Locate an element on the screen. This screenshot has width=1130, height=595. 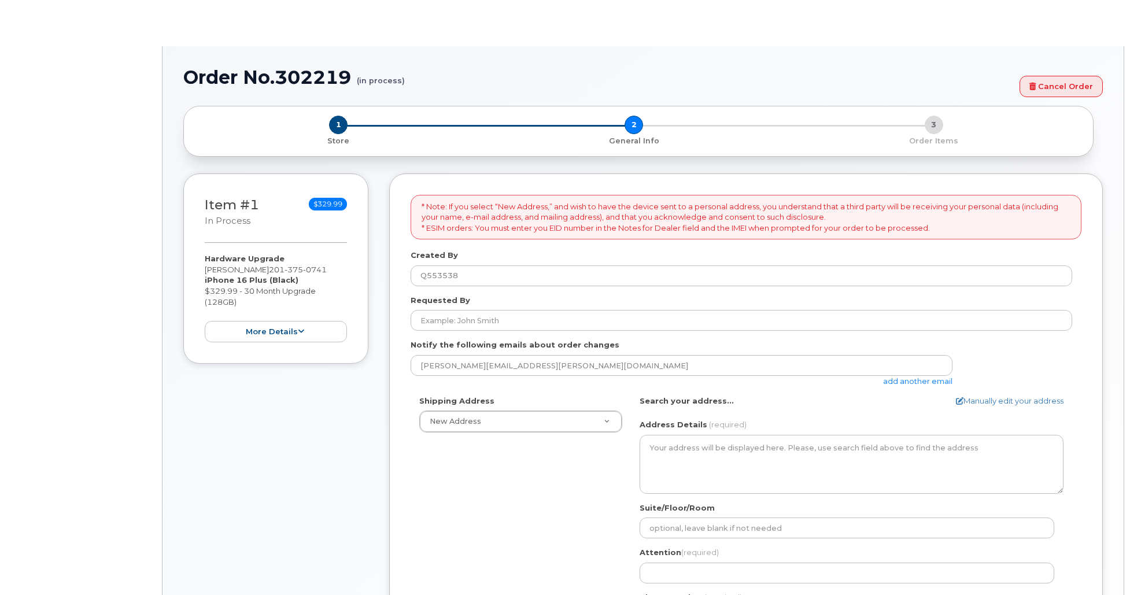
label: Search your address... is located at coordinates (686, 401).